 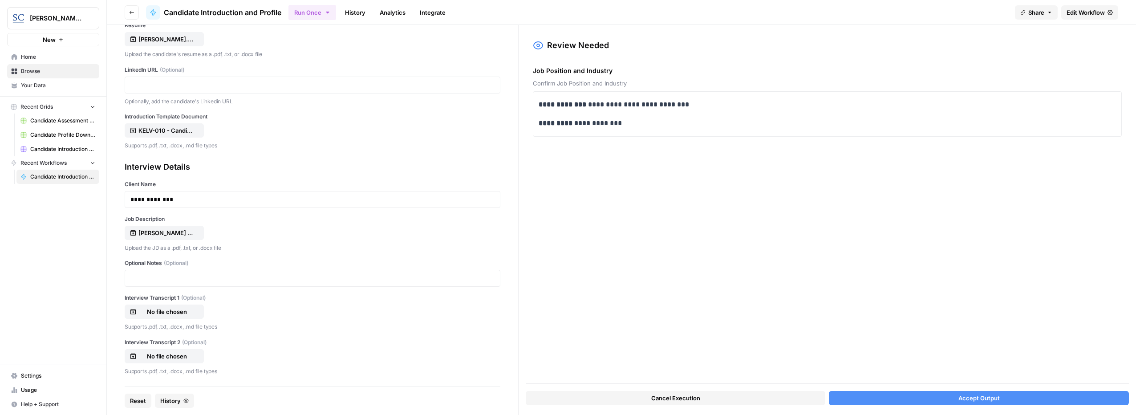 What do you see at coordinates (138, 400) in the screenshot?
I see `button: Reset` at bounding box center [138, 400].